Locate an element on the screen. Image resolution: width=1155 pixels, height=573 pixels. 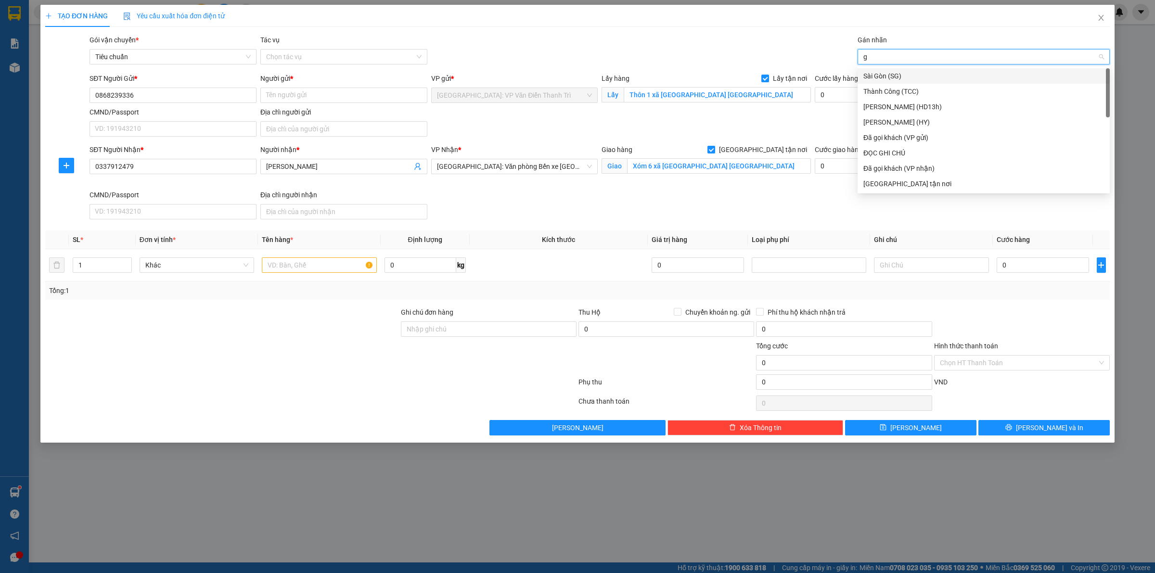
span: Thu Hộ is located at coordinates (590, 312).